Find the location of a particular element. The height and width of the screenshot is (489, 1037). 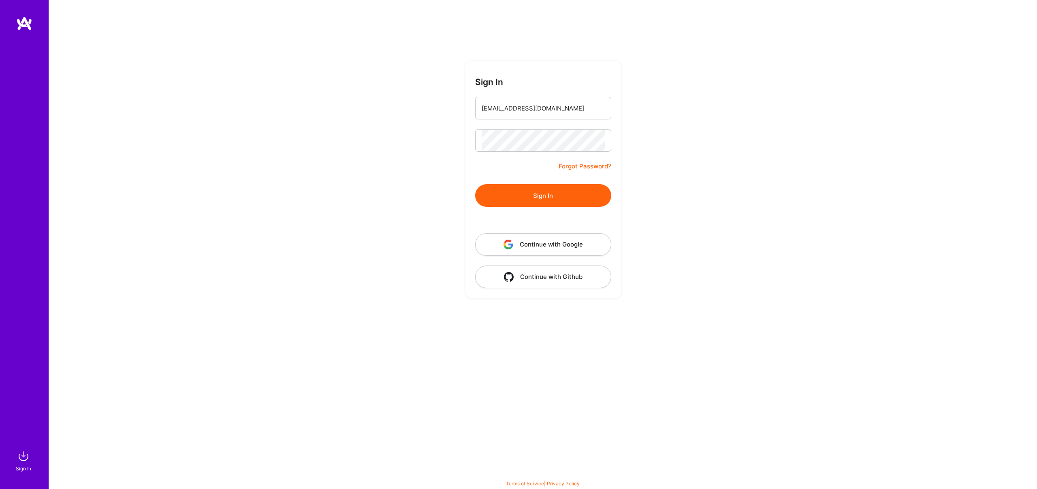

a: Terms of Service is located at coordinates (525, 484).